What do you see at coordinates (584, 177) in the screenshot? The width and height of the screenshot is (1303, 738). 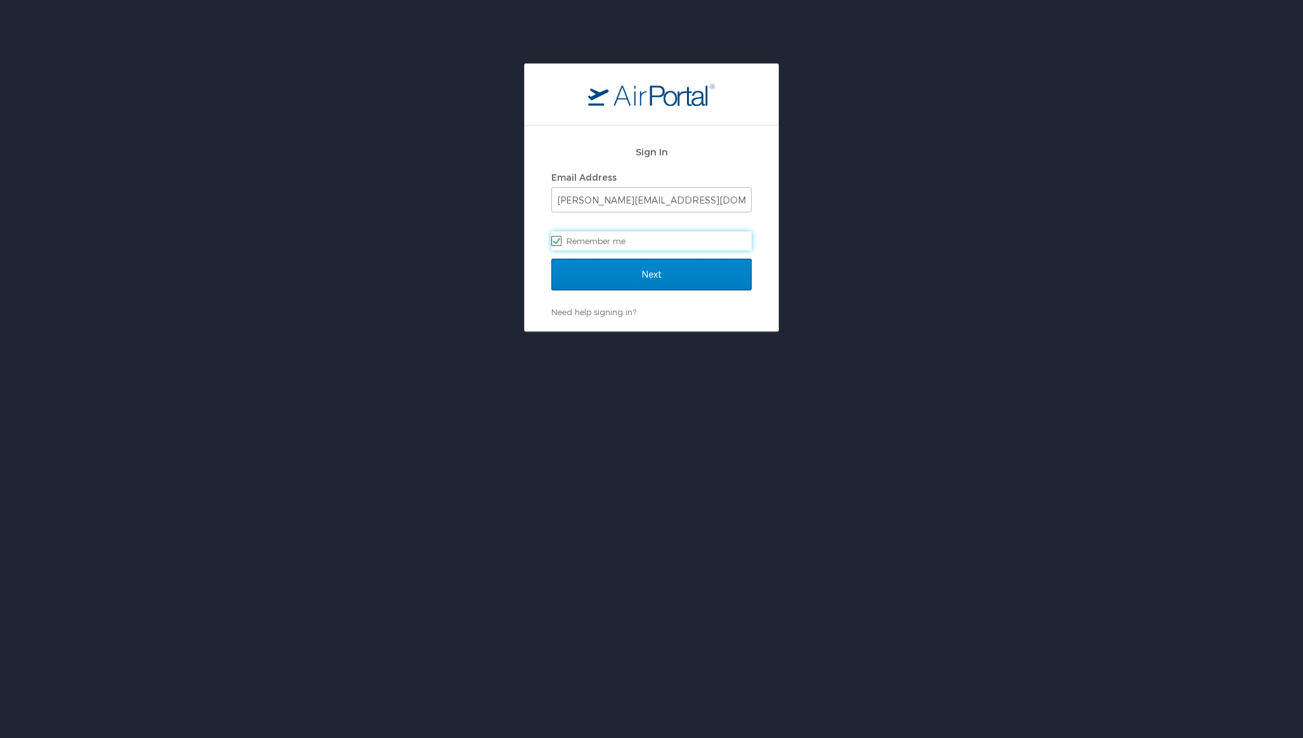 I see `label: Email Address` at bounding box center [584, 177].